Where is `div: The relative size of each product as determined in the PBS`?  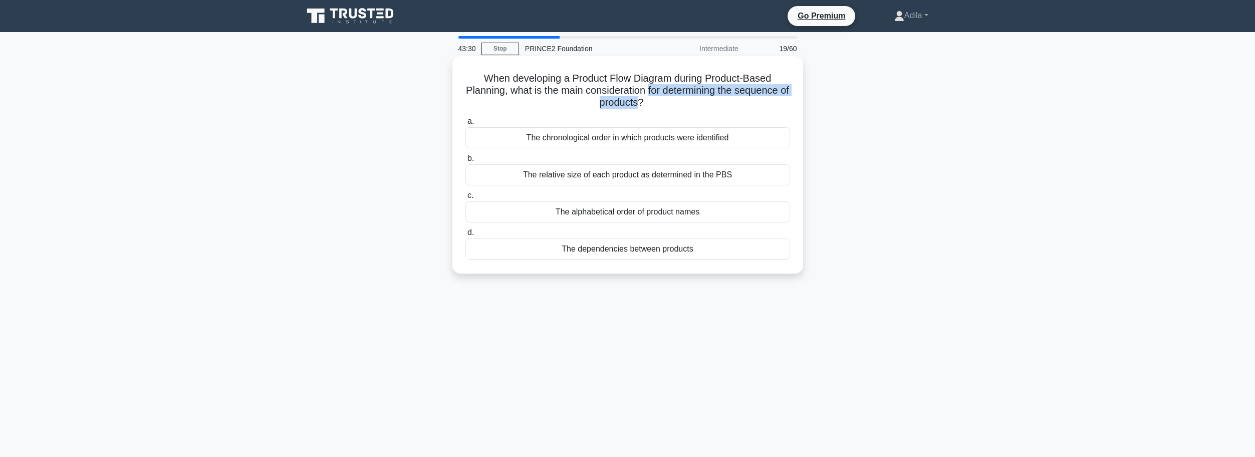
div: The relative size of each product as determined in the PBS is located at coordinates (628, 175).